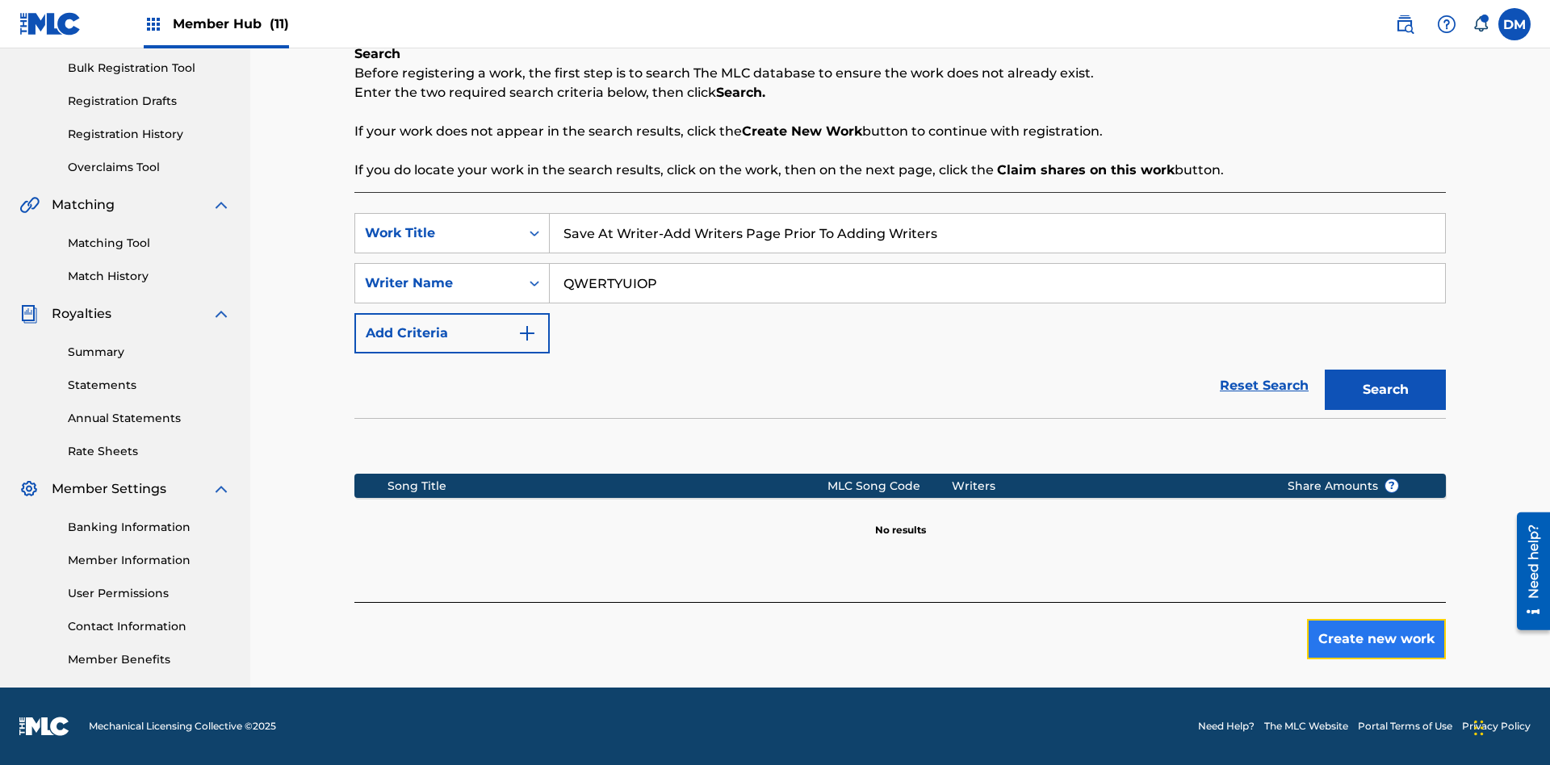  Describe the element at coordinates (1479, 728) in the screenshot. I see `div: Drag` at that location.